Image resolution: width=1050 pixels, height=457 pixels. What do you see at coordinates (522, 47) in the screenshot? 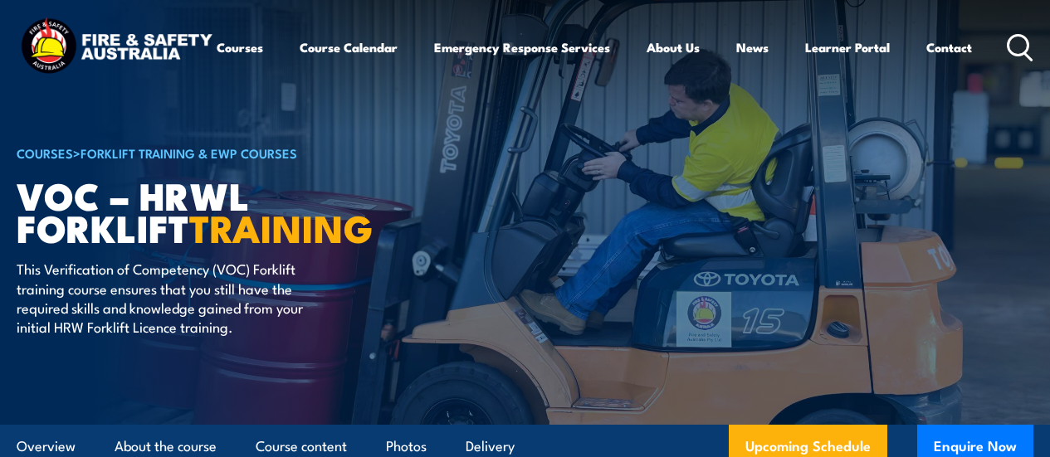
I see `a: Emergency Response Services` at bounding box center [522, 47].